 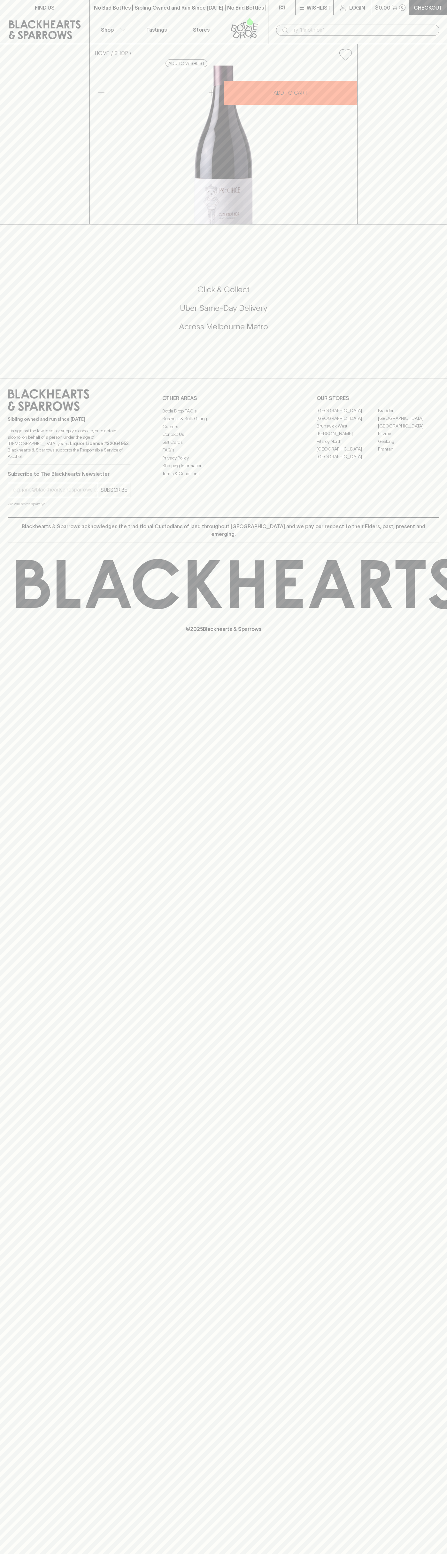 I want to click on a: Contact Us, so click(x=224, y=434).